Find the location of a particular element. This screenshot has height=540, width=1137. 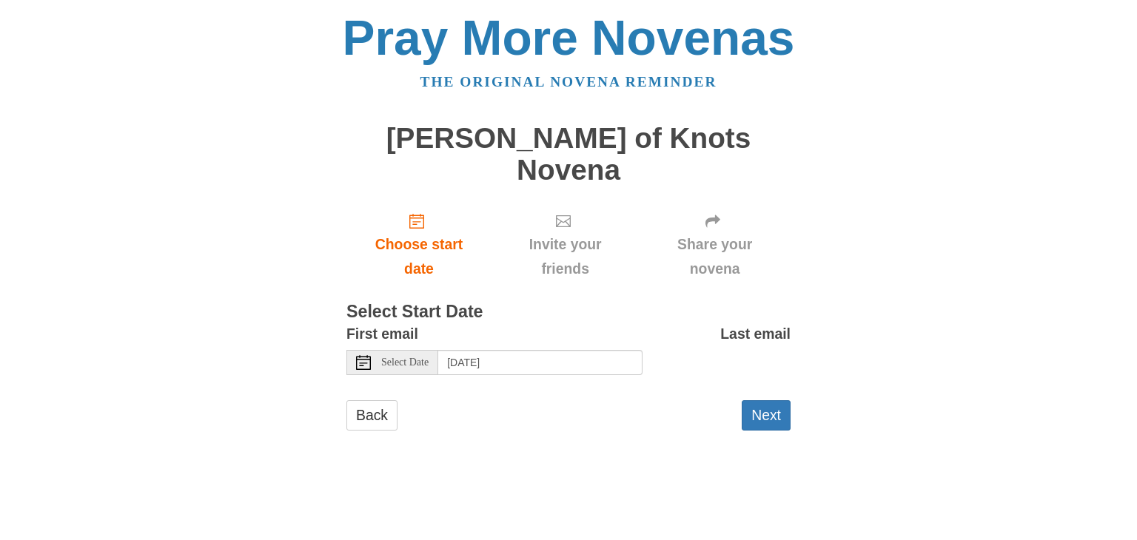

span: Share your novena is located at coordinates (714, 257).